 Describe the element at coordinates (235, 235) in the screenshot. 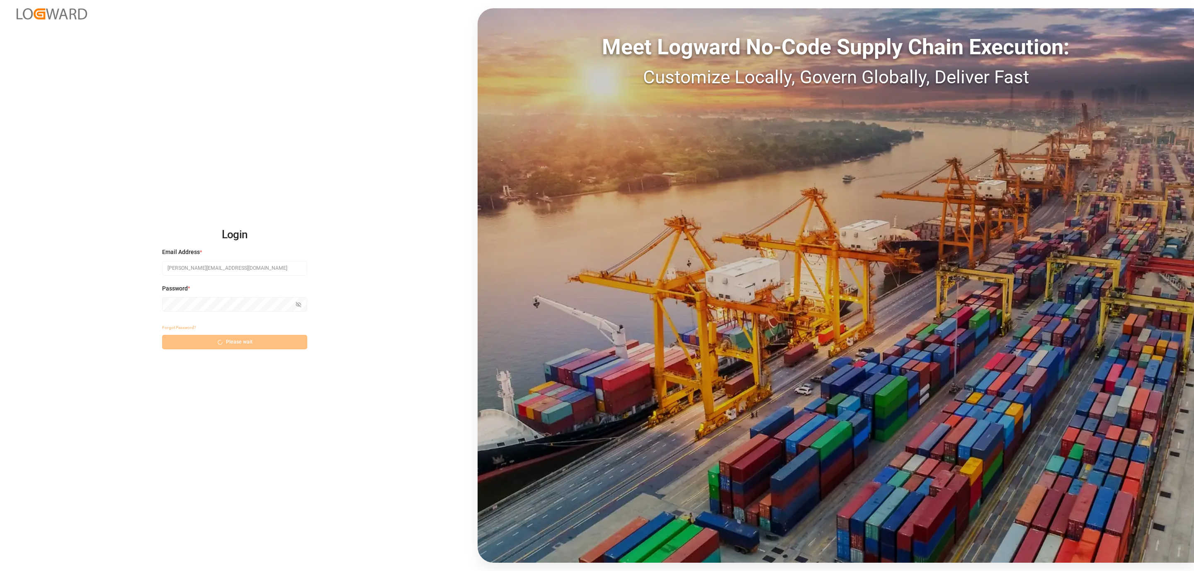

I see `h2: Login` at that location.